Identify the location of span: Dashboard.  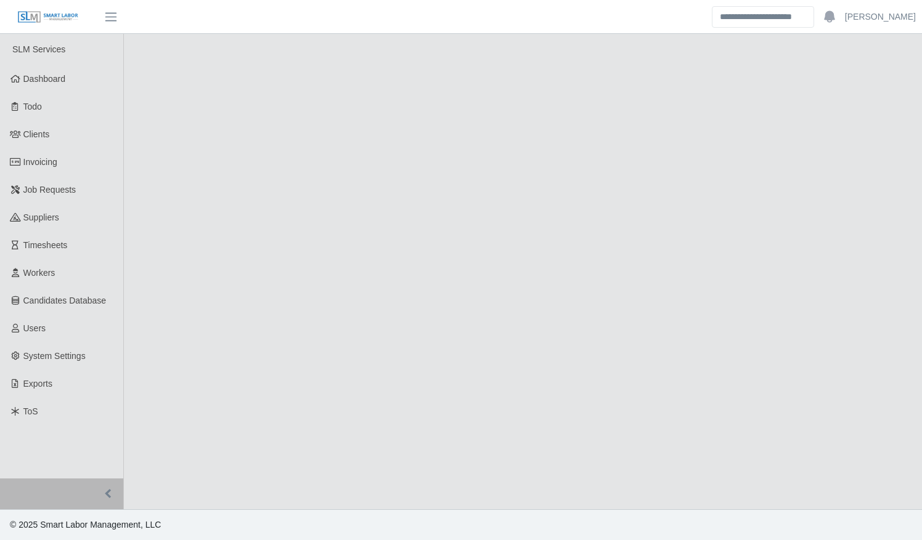
(44, 79).